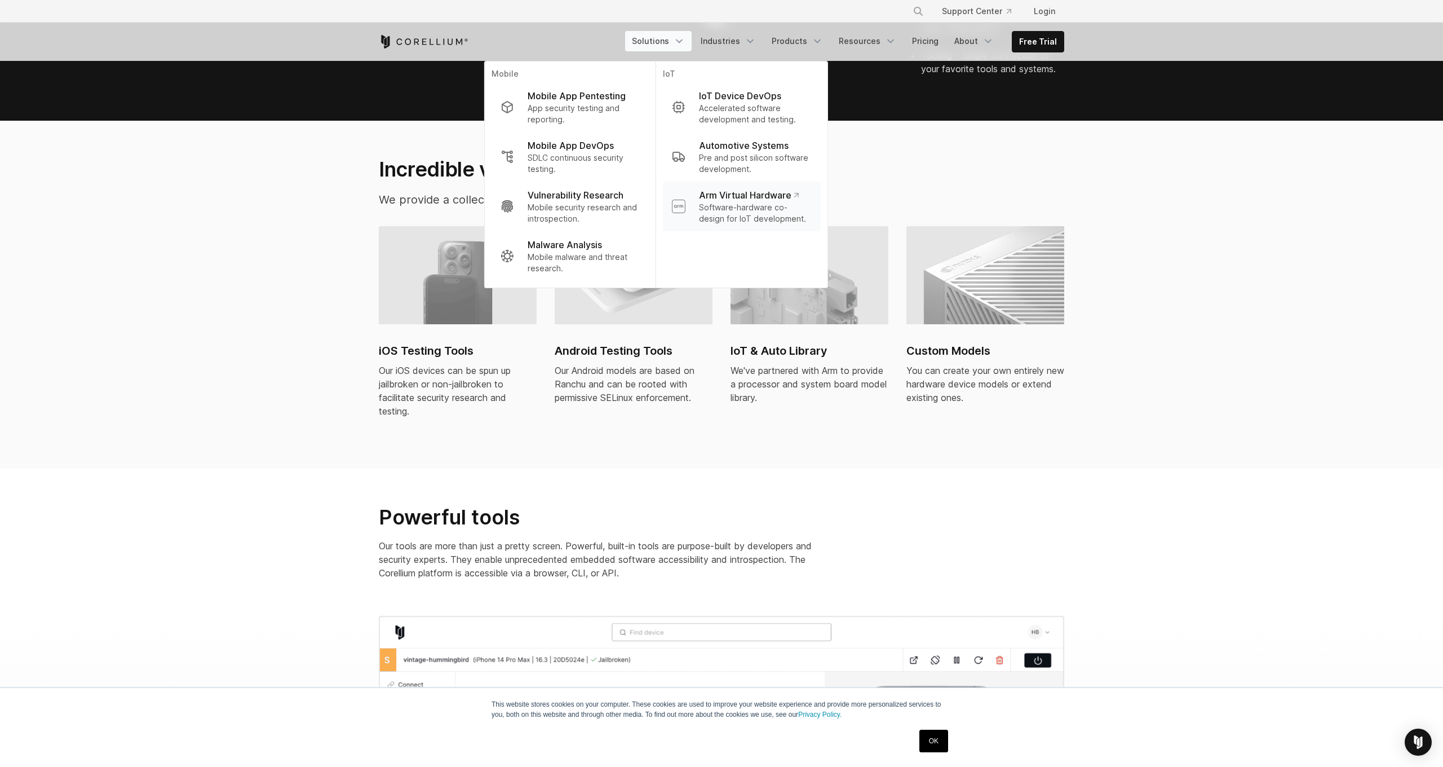 The height and width of the screenshot is (767, 1443). I want to click on p: Mobile security research and introspection., so click(583, 213).